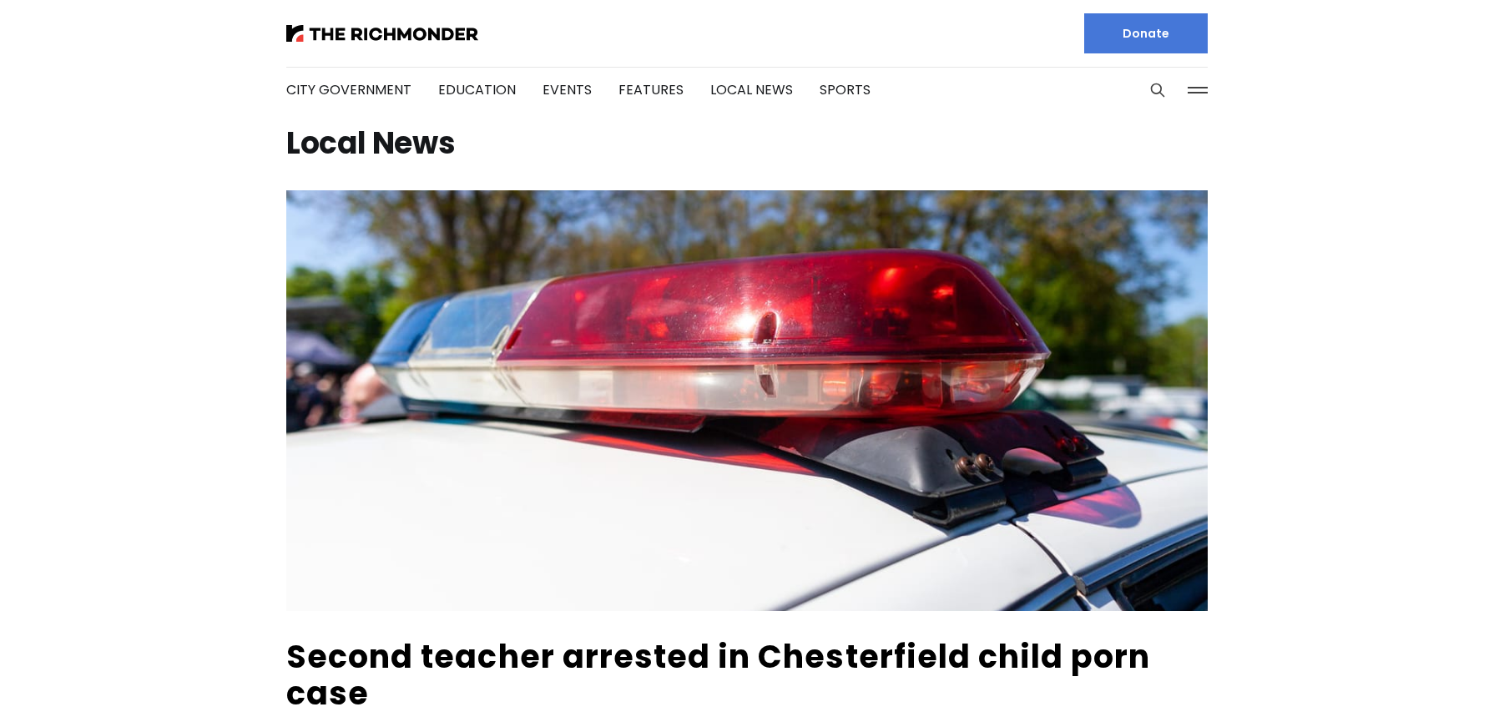 The image size is (1494, 717). What do you see at coordinates (719, 675) in the screenshot?
I see `a: Second teacher arrested in Chesterfield child porn case` at bounding box center [719, 675].